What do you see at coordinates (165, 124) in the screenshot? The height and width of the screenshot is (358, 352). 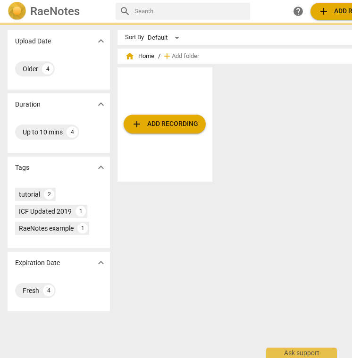 I see `button: Upload` at bounding box center [165, 124].